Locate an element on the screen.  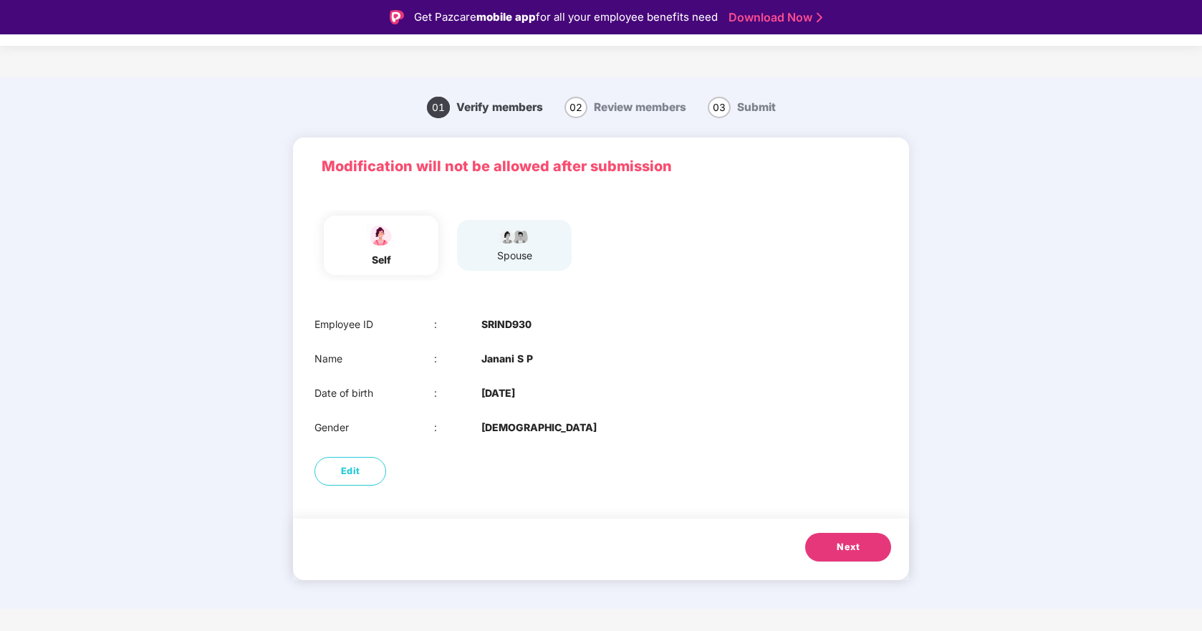
span: Review members is located at coordinates (640, 107).